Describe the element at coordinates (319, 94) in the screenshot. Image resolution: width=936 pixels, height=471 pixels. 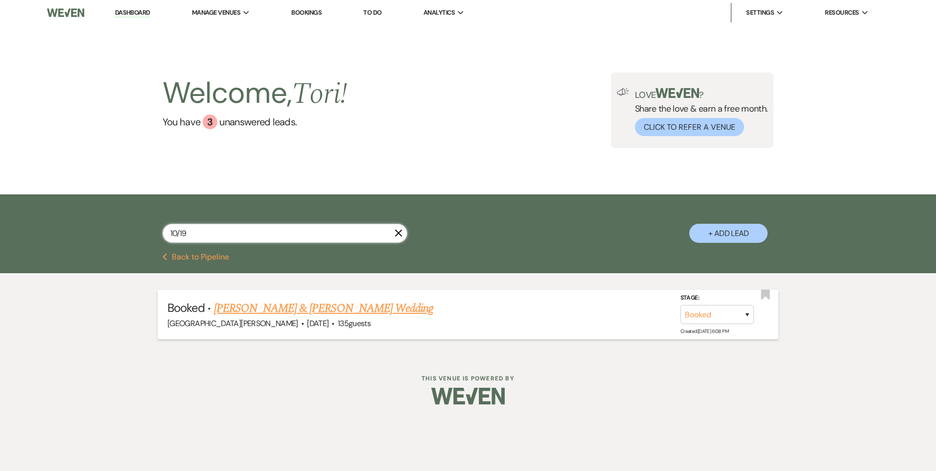
I see `span: Tori !` at that location.